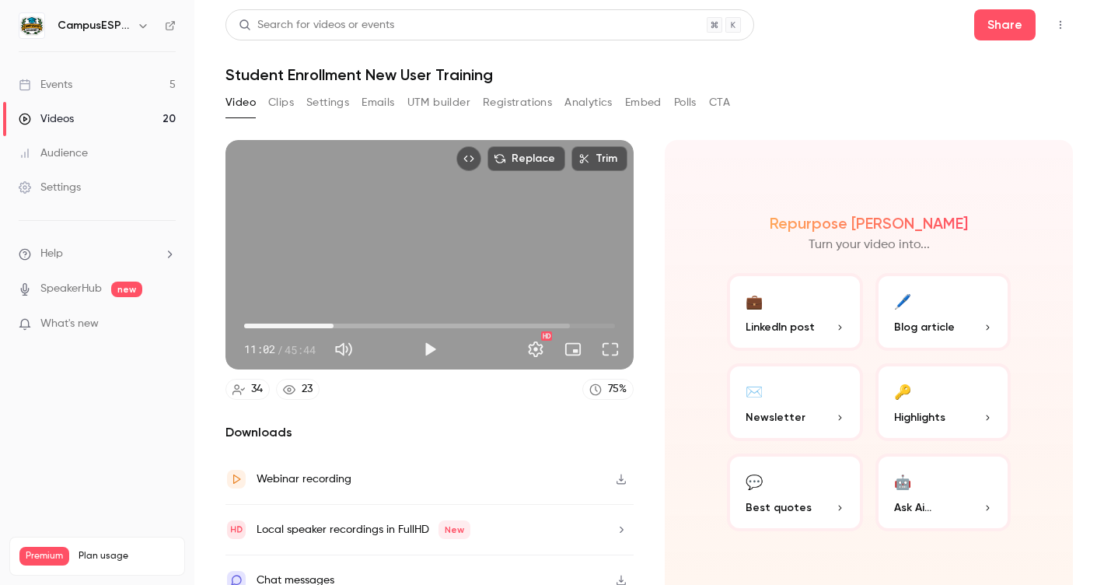 The image size is (1104, 585). Describe the element at coordinates (943, 492) in the screenshot. I see `button: 🤖Ask Ai...` at that location.